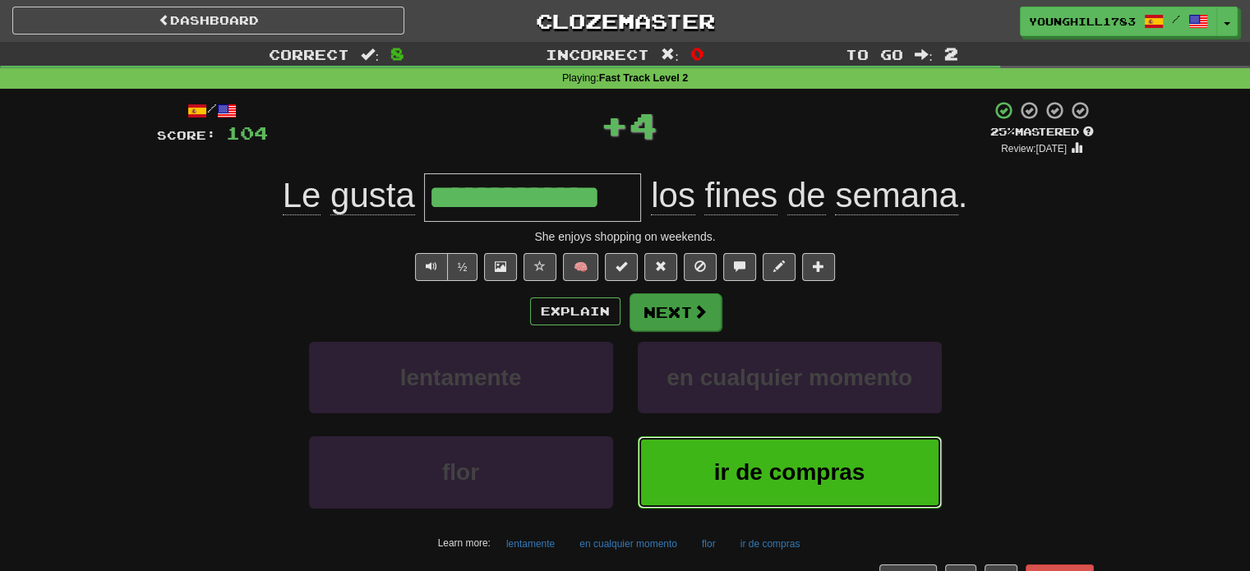  What do you see at coordinates (247, 132) in the screenshot?
I see `span: 104` at bounding box center [247, 132].